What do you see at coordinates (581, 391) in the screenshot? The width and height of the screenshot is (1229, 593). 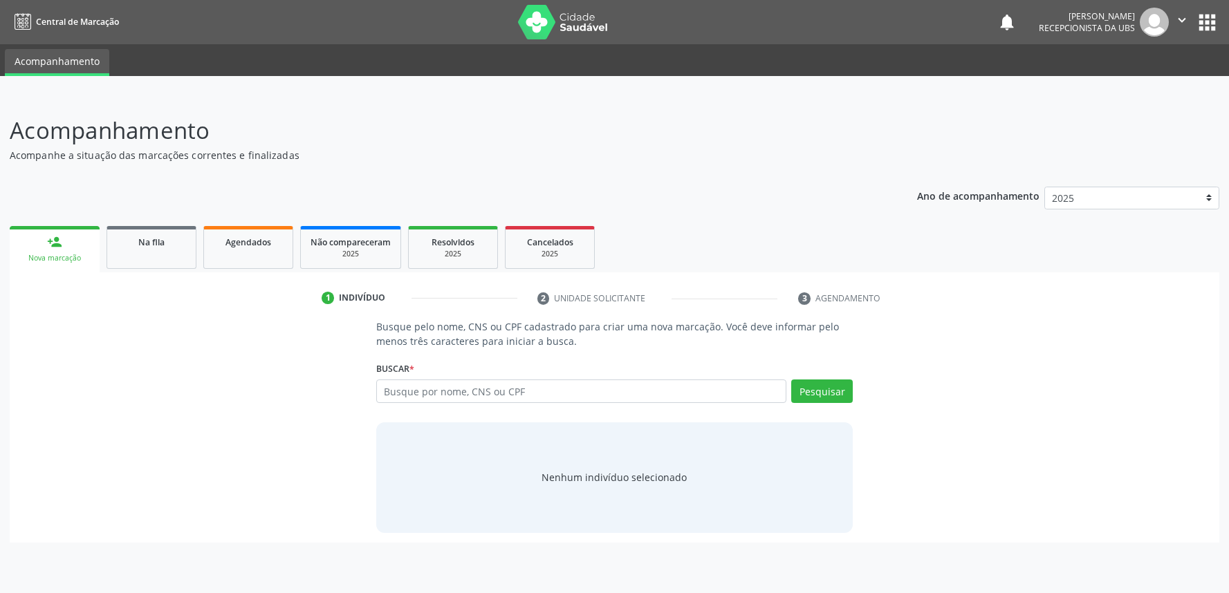 I see `input: Busque por nome, CNS ou CPF` at bounding box center [581, 391].